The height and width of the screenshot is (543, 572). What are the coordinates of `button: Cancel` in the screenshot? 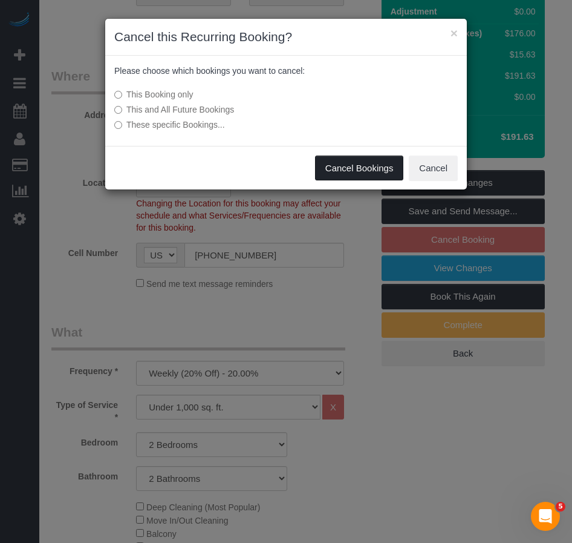 It's located at (433, 168).